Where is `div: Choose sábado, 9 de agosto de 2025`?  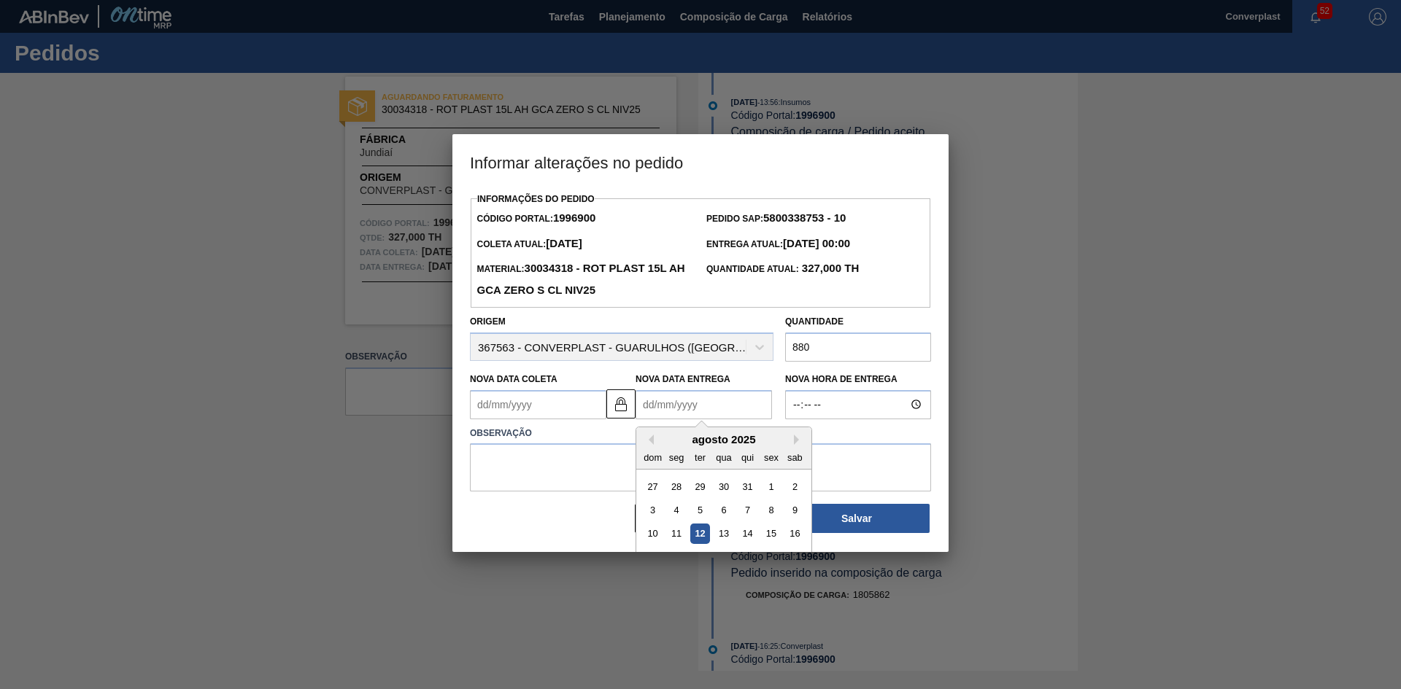
div: Choose sábado, 9 de agosto de 2025 is located at coordinates (794, 510).